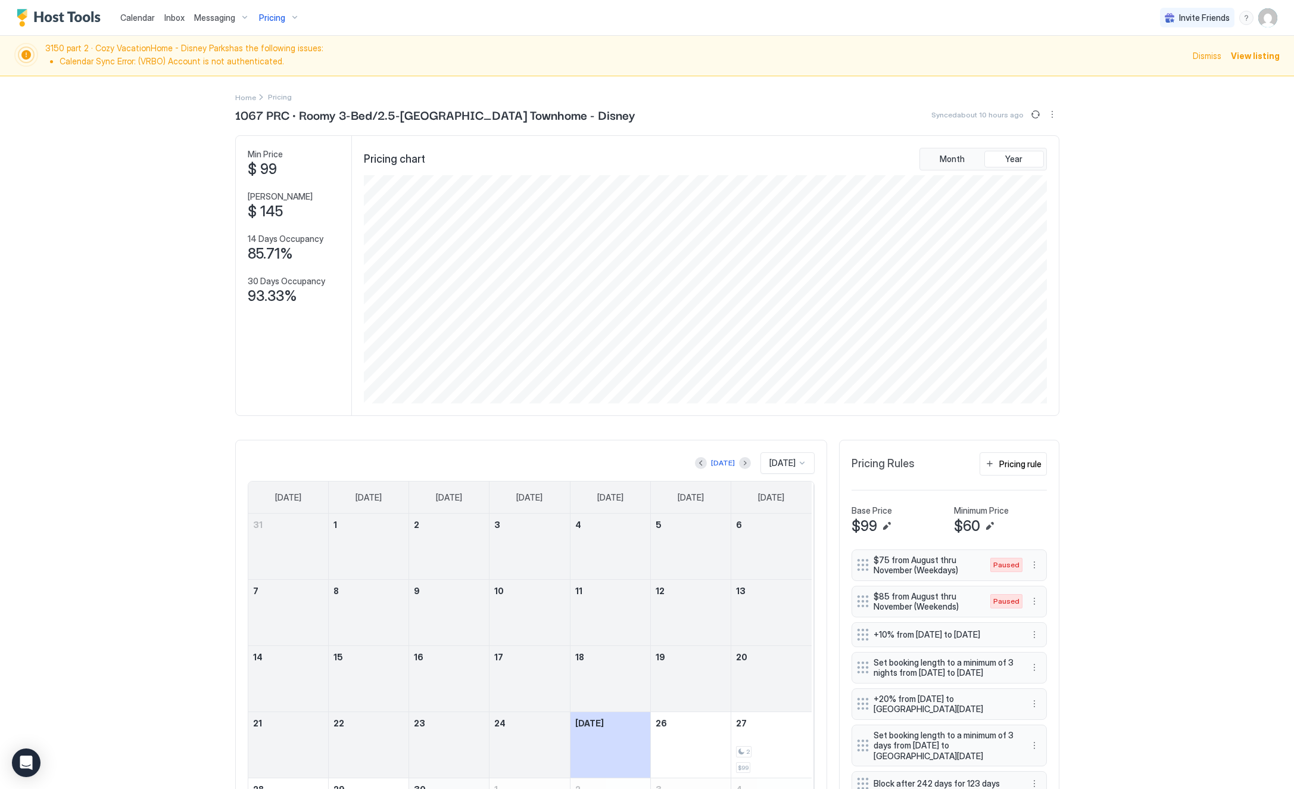 The height and width of the screenshot is (789, 1294). Describe the element at coordinates (949, 565) in the screenshot. I see `div: $75 from August thru November (Weekdays) Pausedmenu` at that location.